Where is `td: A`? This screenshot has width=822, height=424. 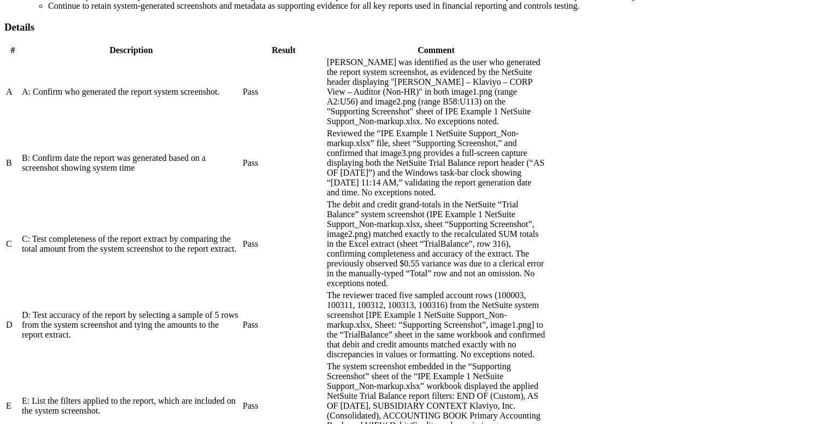 td: A is located at coordinates (13, 92).